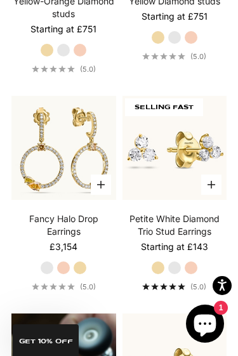 The width and height of the screenshot is (238, 356). Describe the element at coordinates (63, 225) in the screenshot. I see `a: Fancy Halo Drop Earrings` at that location.